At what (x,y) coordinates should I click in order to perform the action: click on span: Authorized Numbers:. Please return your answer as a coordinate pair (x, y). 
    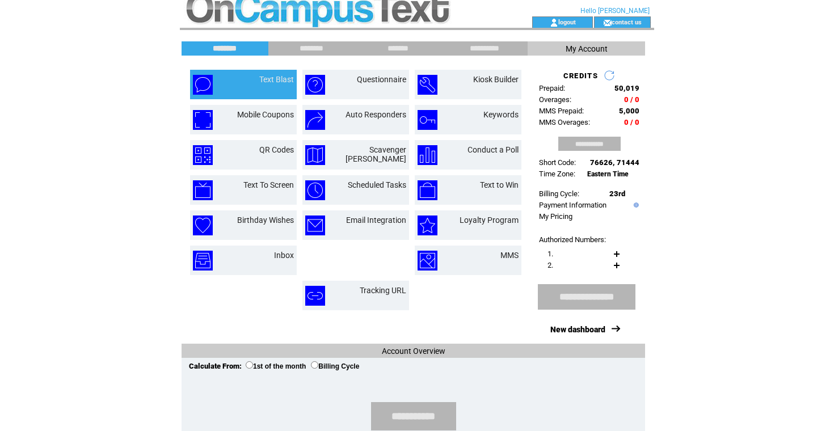
    Looking at the image, I should click on (572, 239).